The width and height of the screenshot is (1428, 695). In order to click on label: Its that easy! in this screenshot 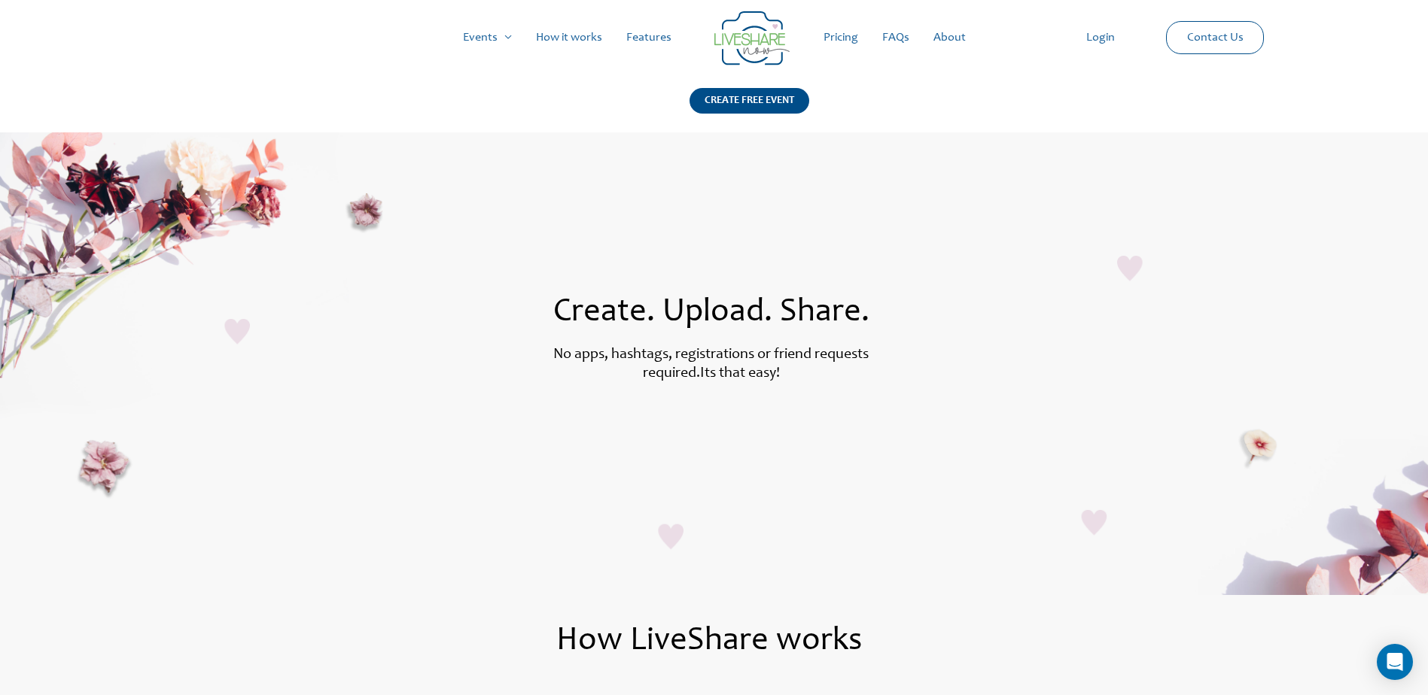, I will do `click(740, 374)`.